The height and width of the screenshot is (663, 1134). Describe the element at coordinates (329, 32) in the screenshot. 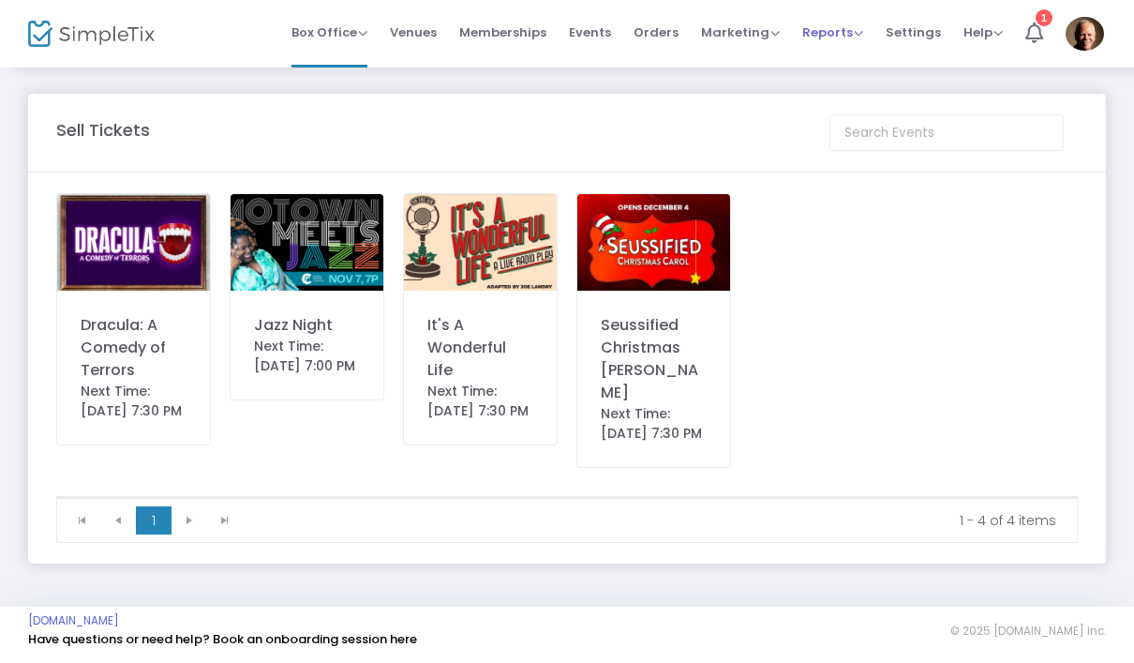

I see `span: Box Office` at that location.